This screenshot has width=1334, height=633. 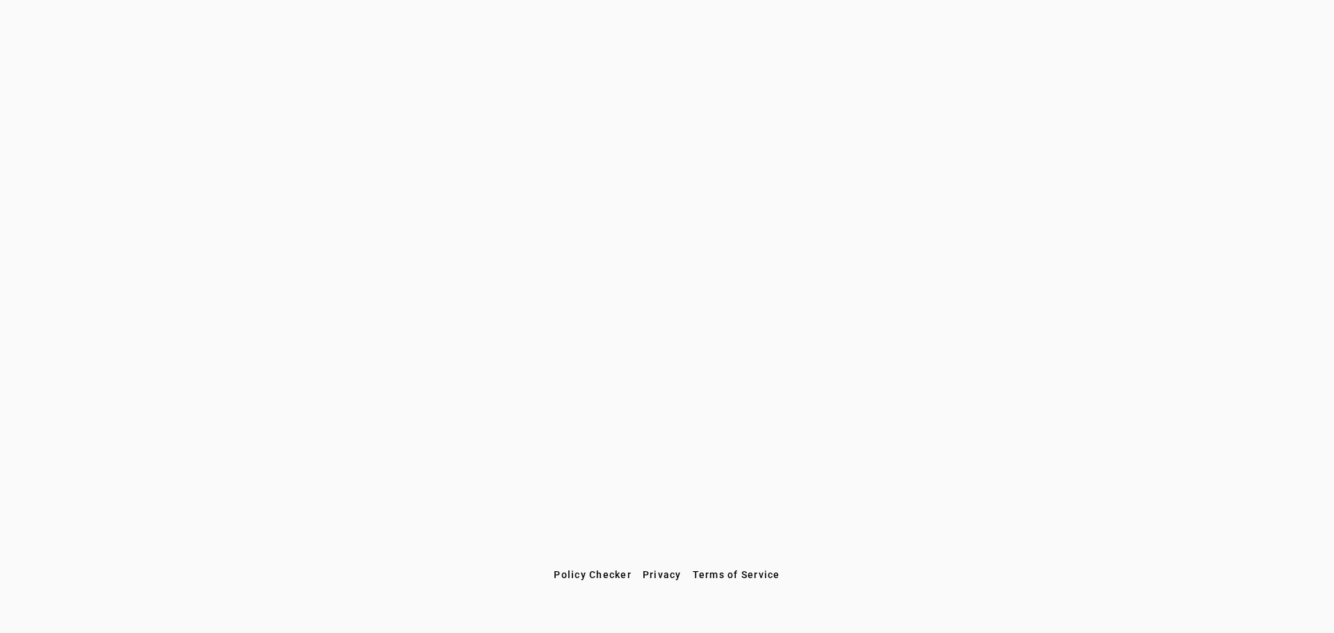 What do you see at coordinates (662, 575) in the screenshot?
I see `span: Privacy` at bounding box center [662, 575].